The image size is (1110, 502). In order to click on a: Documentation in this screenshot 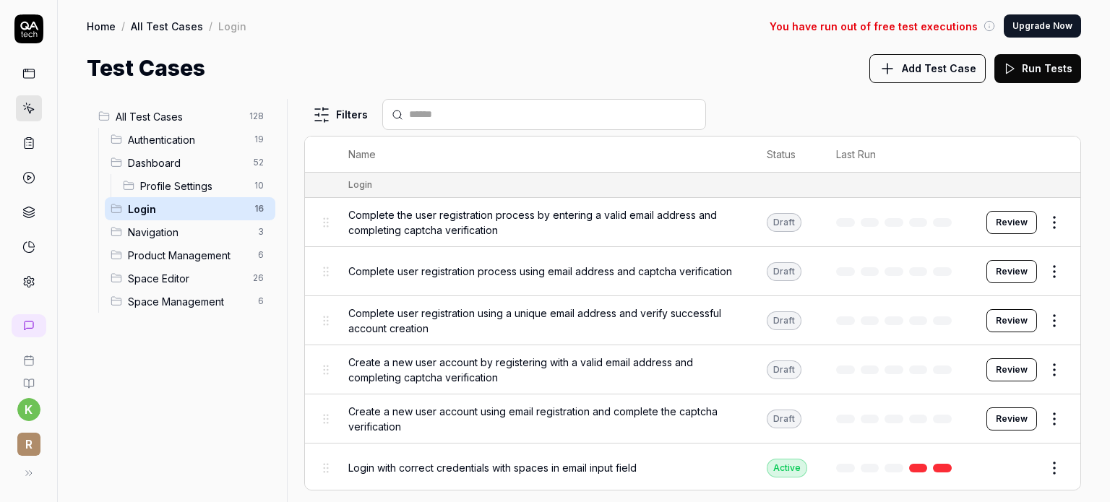, I will do `click(28, 378)`.